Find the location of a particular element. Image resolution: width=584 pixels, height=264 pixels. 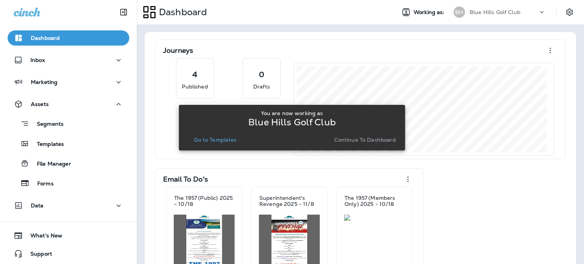

div: BH is located at coordinates (459, 12).